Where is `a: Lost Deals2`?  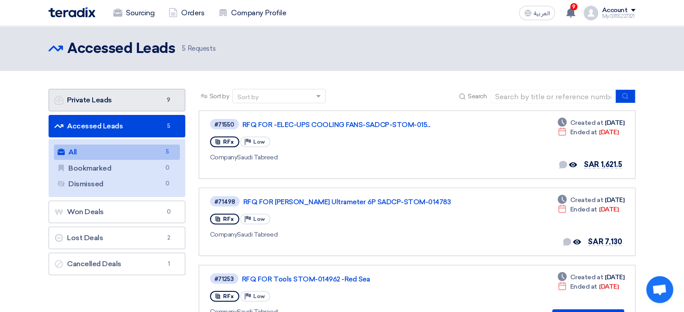
a: Lost Deals2 is located at coordinates (117, 238).